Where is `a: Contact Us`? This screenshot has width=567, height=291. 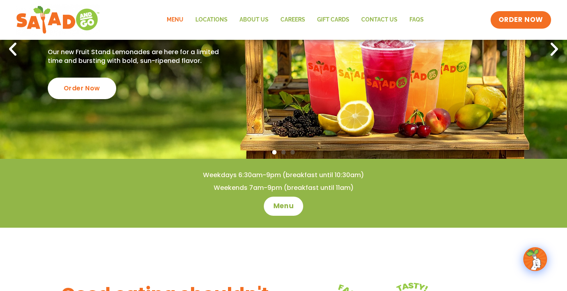
a: Contact Us is located at coordinates (379, 20).